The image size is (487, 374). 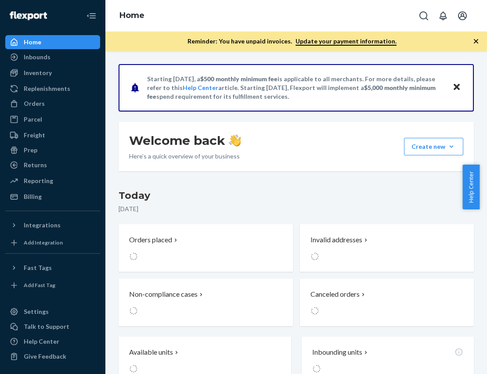 I want to click on div: Talk to Support, so click(x=47, y=327).